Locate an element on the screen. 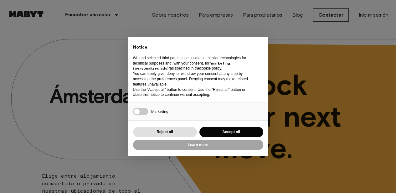  button: Learn more is located at coordinates (198, 144).